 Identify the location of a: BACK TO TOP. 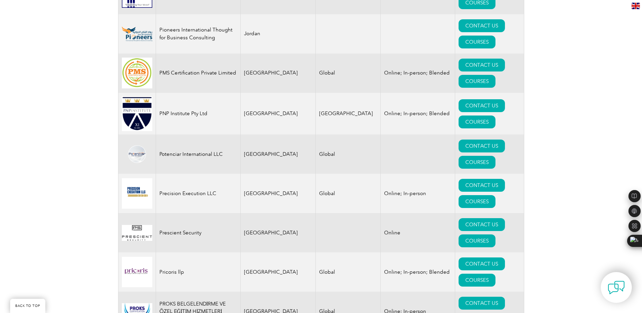
(28, 306).